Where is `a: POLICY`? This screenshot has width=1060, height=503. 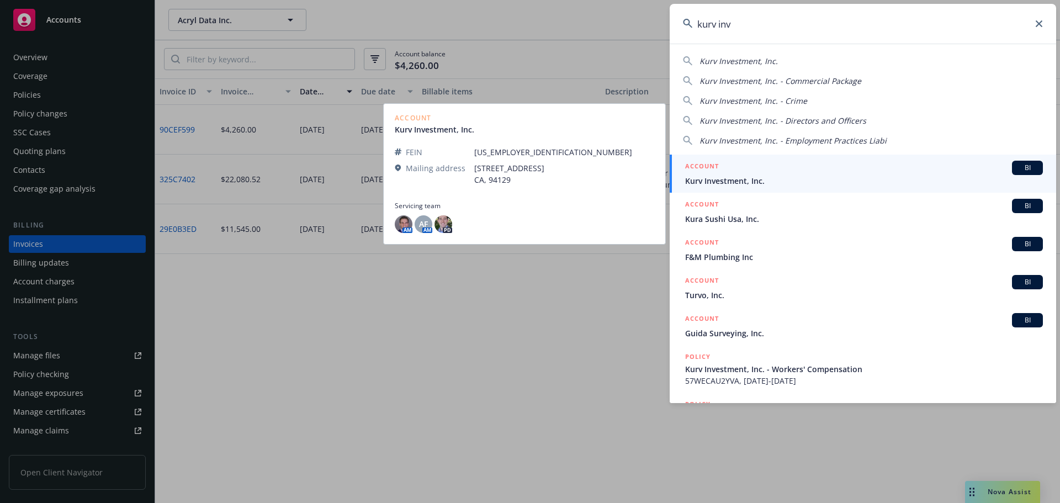 a: POLICY is located at coordinates (863, 416).